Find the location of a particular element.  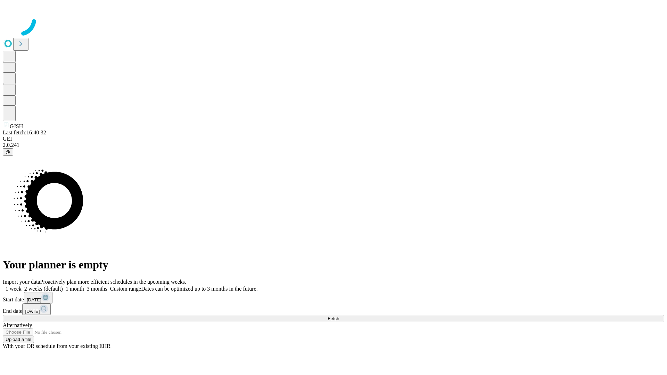

span: GJSH is located at coordinates (16, 126).